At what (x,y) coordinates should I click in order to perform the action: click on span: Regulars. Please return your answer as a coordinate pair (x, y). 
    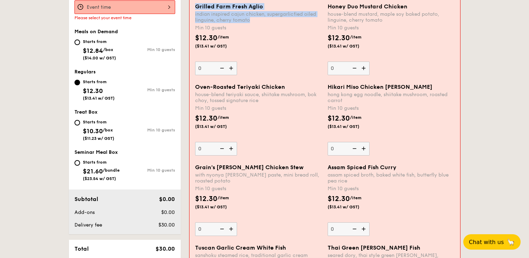
    Looking at the image, I should click on (85, 72).